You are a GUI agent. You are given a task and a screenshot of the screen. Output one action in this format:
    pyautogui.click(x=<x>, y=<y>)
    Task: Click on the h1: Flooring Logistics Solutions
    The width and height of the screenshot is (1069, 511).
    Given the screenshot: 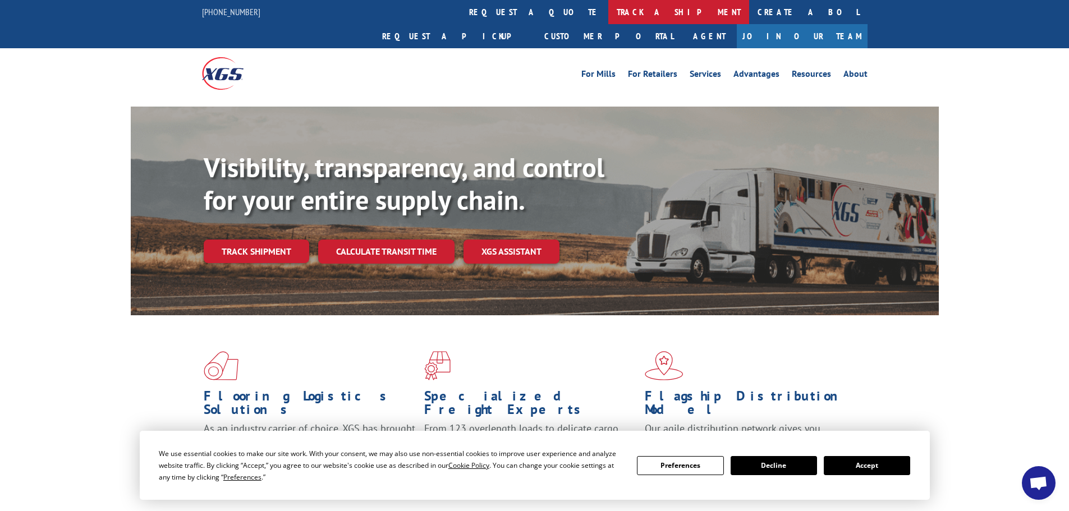 What is the action you would take?
    pyautogui.click(x=310, y=406)
    